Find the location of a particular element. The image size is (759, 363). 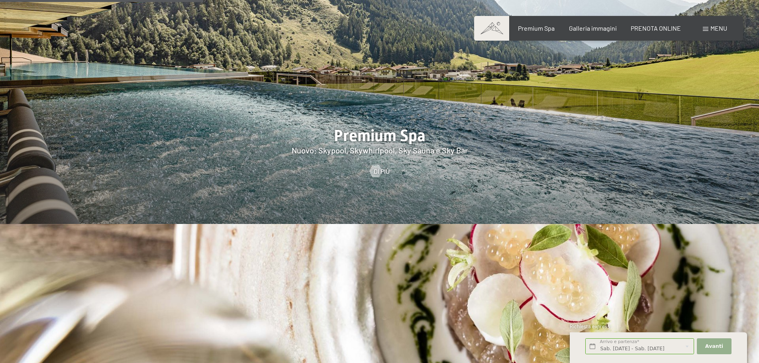

span: Richiesta express is located at coordinates (590, 326).